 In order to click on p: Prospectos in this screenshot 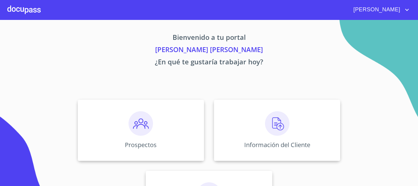, I will do `click(141, 145)`.